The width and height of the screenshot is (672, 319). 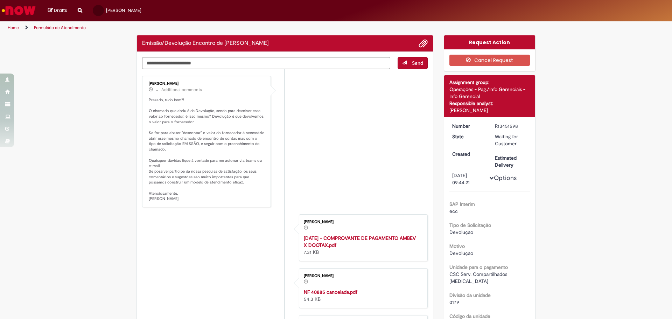 I want to click on b: Divisão da unidade, so click(x=470, y=295).